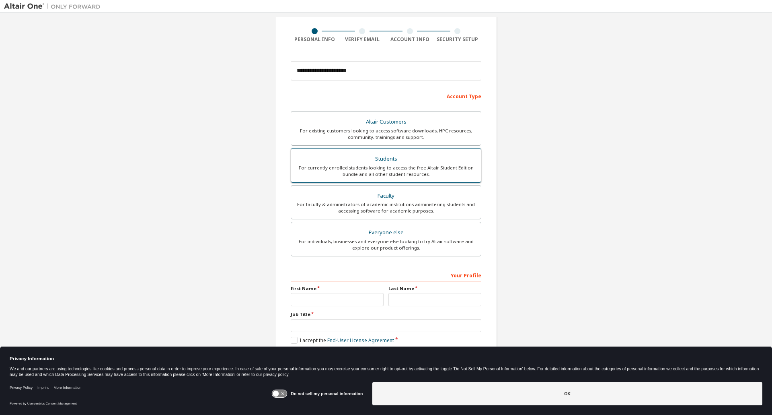 The image size is (772, 415). Describe the element at coordinates (386, 275) in the screenshot. I see `div: Your Profile` at that location.